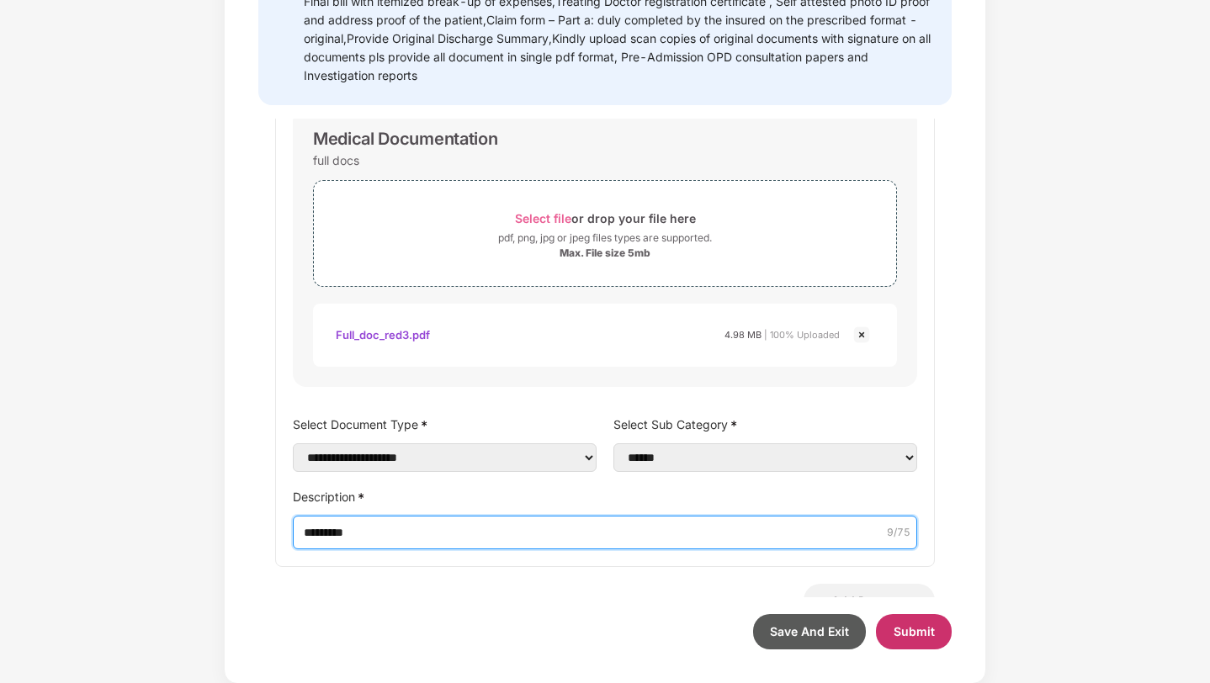  What do you see at coordinates (809, 632) in the screenshot?
I see `button: Save And Exit` at bounding box center [809, 632].